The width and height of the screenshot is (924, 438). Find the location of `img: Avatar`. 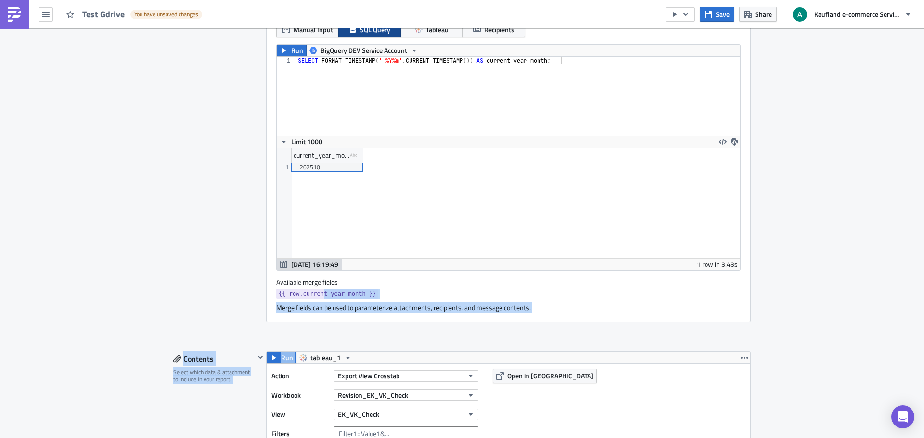

img: Avatar is located at coordinates (800, 14).